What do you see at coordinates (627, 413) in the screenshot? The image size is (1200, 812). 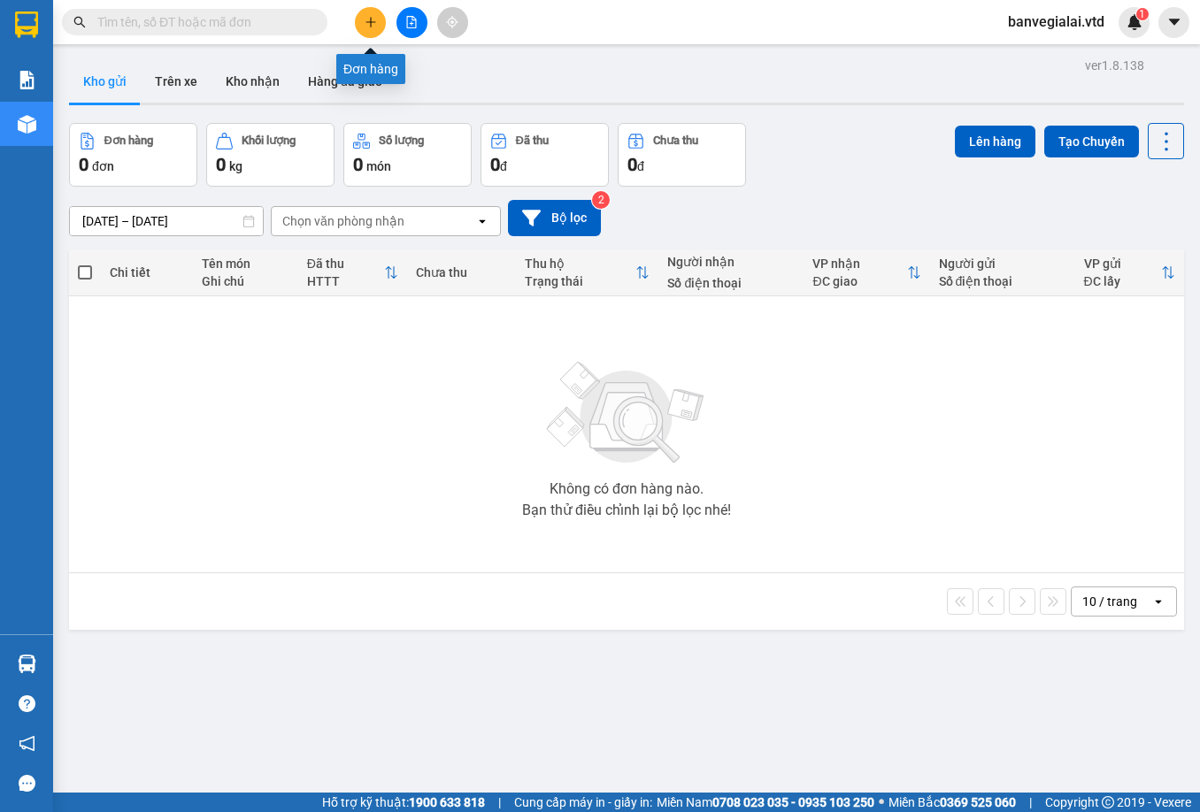 I see `img: svg+xml;base64,PHN2ZyBjbGFzcz0ibGlzdC1wbHVnX19zdmciIHhtbG5zPSJodHRwOi8vd3d3LnczLm9yZy8yMDAwL3N2Zy...` at bounding box center [627, 413].